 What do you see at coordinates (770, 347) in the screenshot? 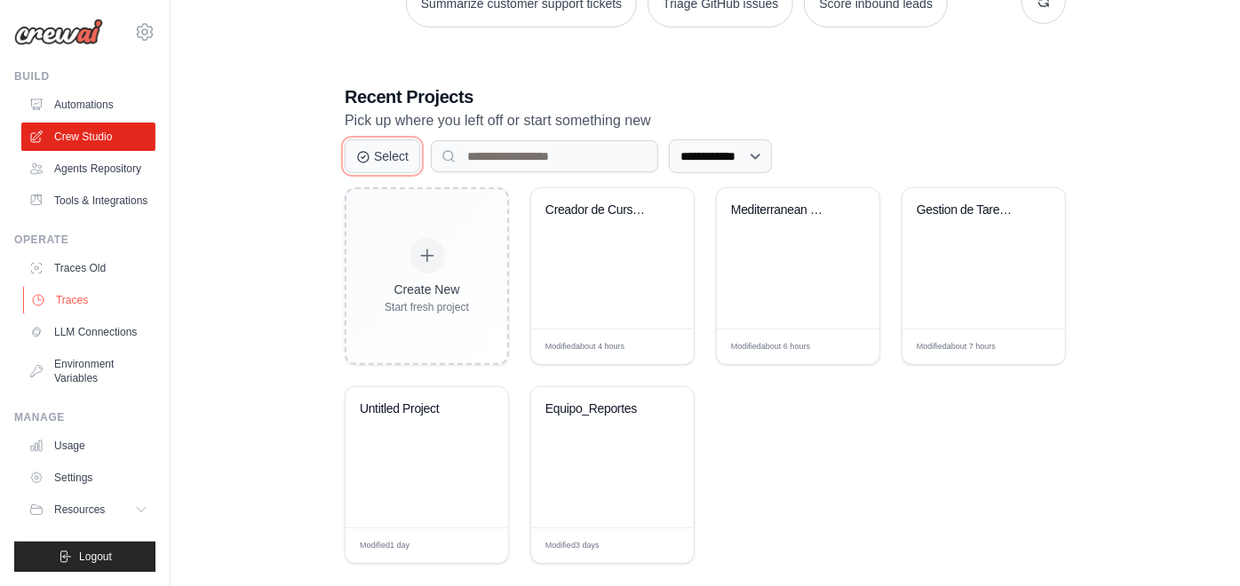
I see `span: Modified about 6 hours` at bounding box center [770, 347].